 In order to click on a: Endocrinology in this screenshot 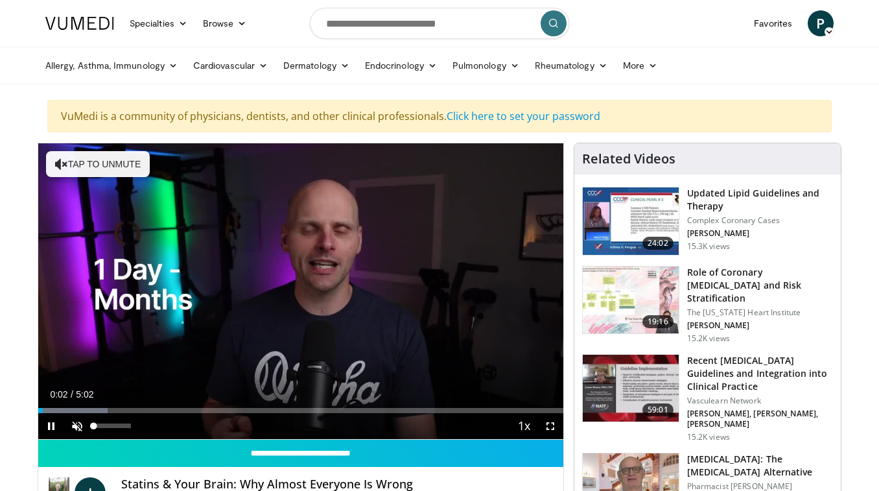, I will do `click(401, 65)`.